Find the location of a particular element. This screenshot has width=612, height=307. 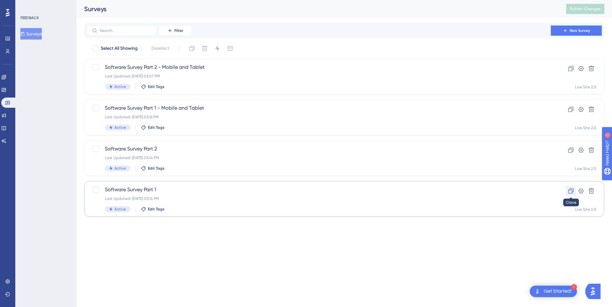

div: FEEDBACK is located at coordinates (30, 18).